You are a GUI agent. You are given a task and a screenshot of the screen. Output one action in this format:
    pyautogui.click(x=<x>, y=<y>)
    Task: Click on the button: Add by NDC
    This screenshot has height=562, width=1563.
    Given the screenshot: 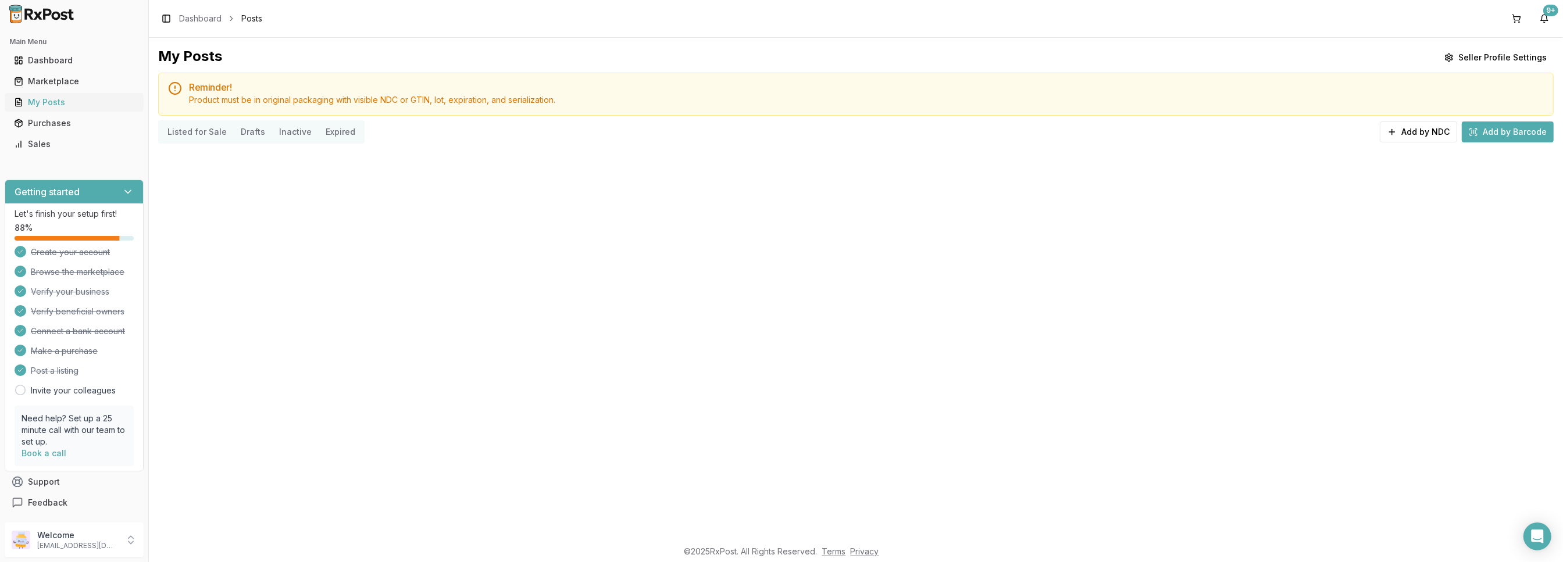 What is the action you would take?
    pyautogui.click(x=1418, y=132)
    